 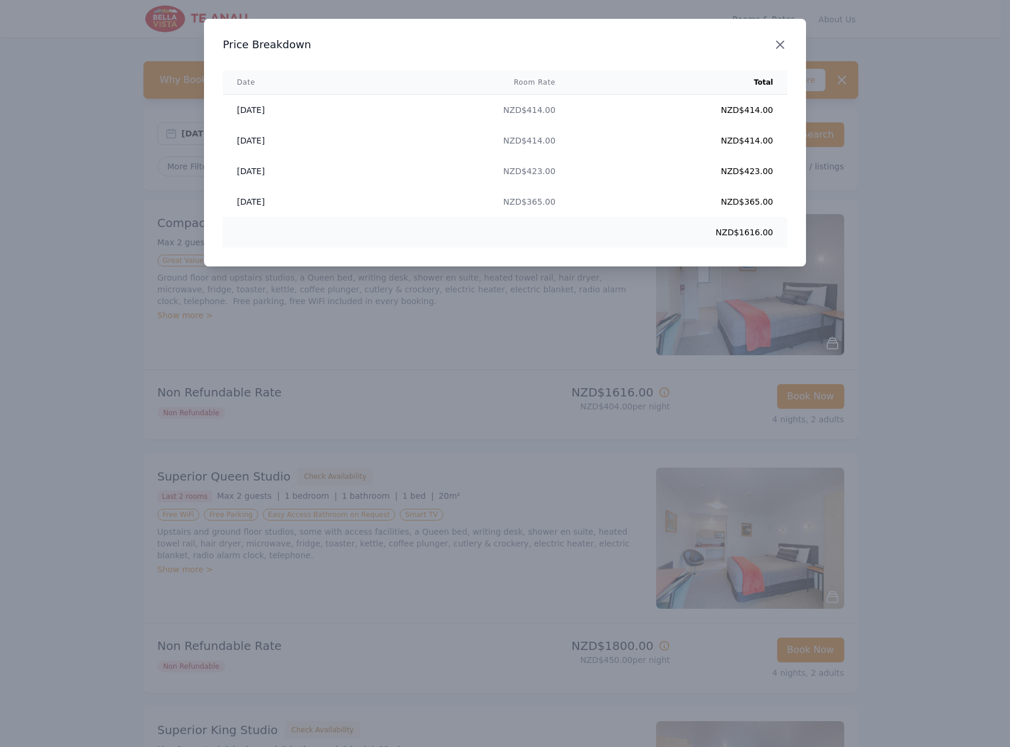 What do you see at coordinates (678, 232) in the screenshot?
I see `td: NZD$1616.00` at bounding box center [678, 232].